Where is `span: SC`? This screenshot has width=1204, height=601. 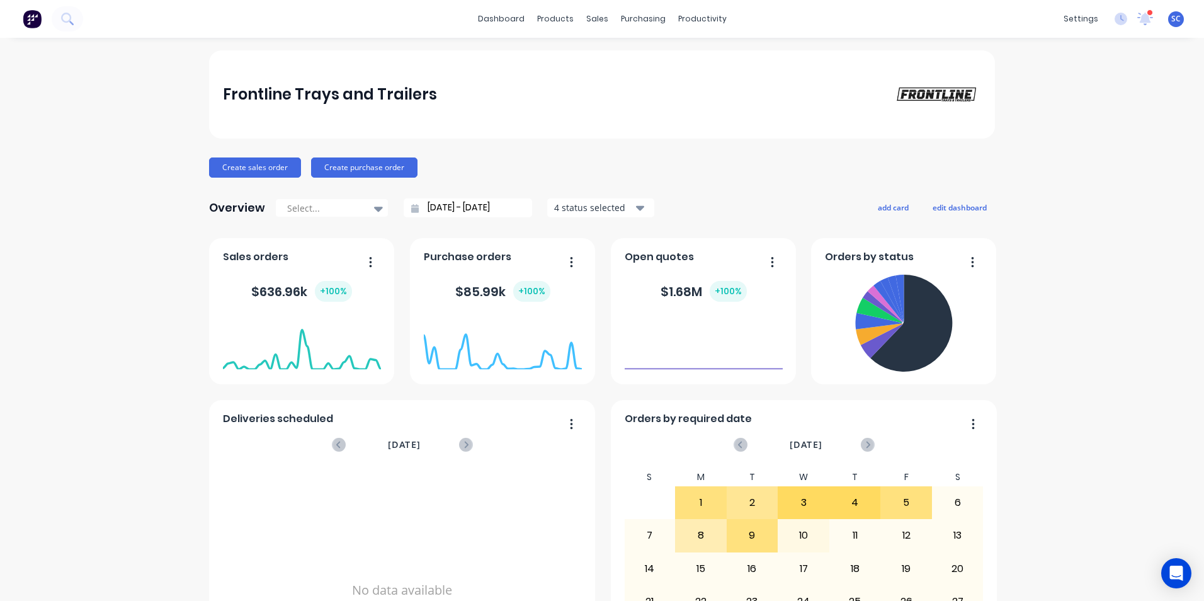
span: SC is located at coordinates (1176, 19).